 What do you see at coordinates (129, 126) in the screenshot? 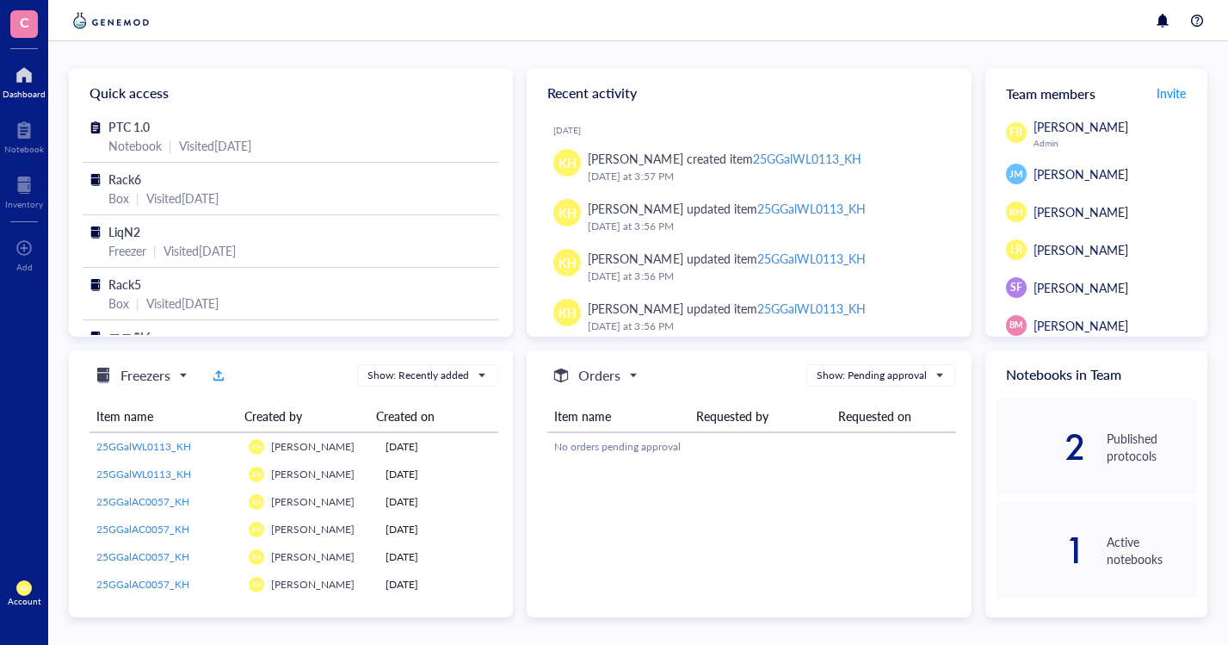
I see `span: PTC 1.0` at bounding box center [129, 126].